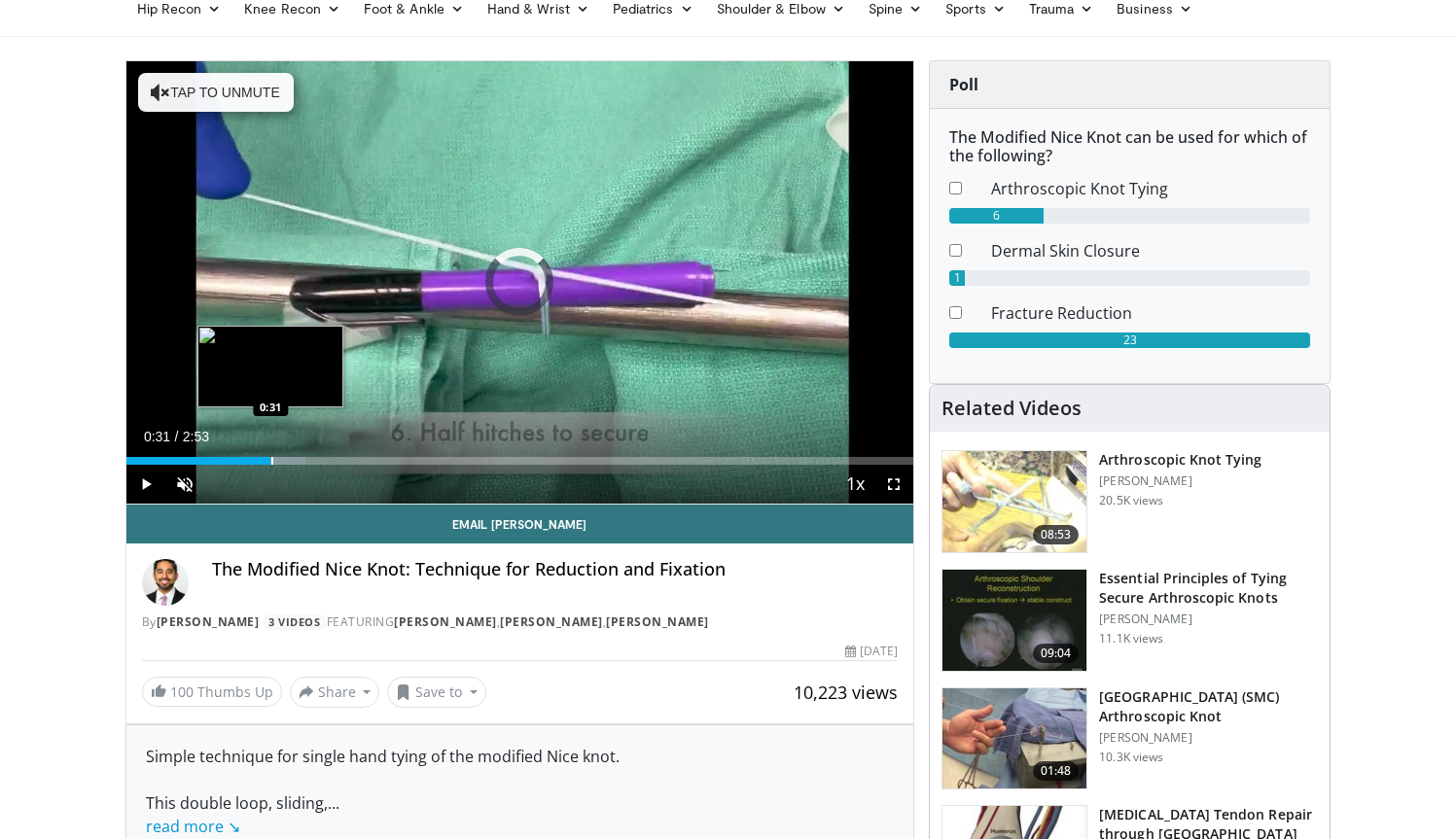  Describe the element at coordinates (1131, 639) in the screenshot. I see `p: 11.1K views` at that location.